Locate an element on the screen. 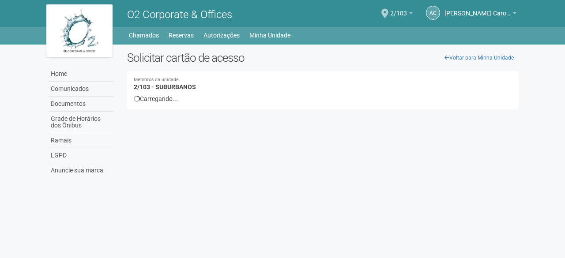 This screenshot has width=565, height=258. span: Anna Carolina Yorio Vianna is located at coordinates (477, 9).